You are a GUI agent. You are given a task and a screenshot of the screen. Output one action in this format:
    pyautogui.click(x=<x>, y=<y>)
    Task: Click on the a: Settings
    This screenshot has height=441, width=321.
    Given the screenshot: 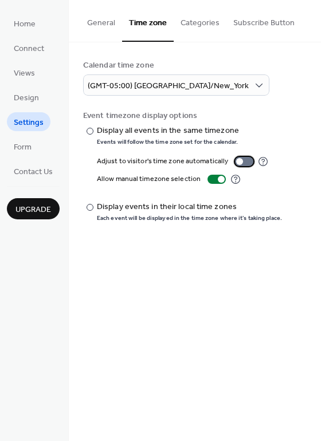 What is the action you would take?
    pyautogui.click(x=29, y=121)
    